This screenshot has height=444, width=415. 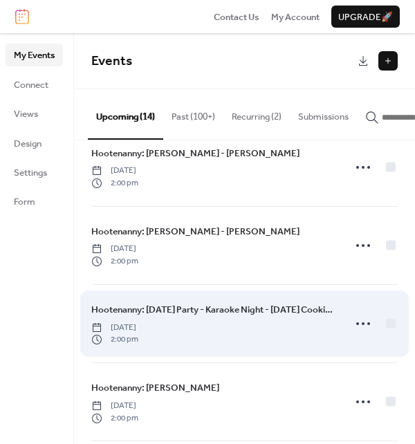 I want to click on img: logo, so click(x=22, y=17).